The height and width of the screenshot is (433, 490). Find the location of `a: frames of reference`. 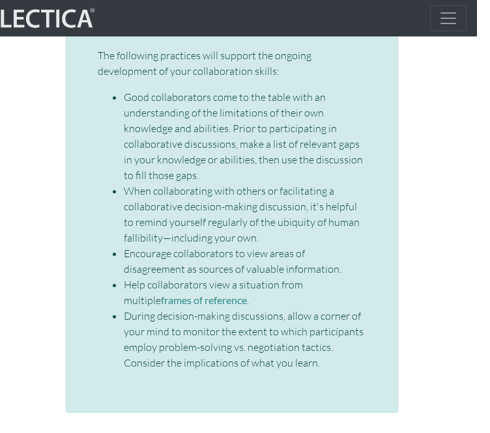

a: frames of reference is located at coordinates (204, 299).